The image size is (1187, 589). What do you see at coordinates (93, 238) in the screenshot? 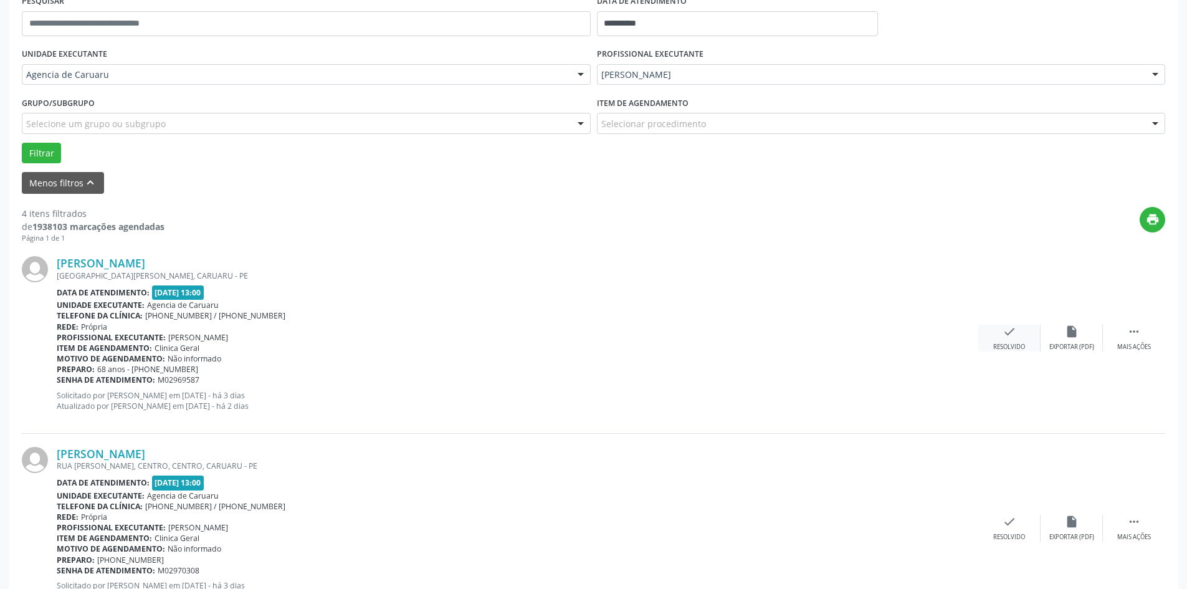
I see `div: Página 1 de 1` at bounding box center [93, 238].